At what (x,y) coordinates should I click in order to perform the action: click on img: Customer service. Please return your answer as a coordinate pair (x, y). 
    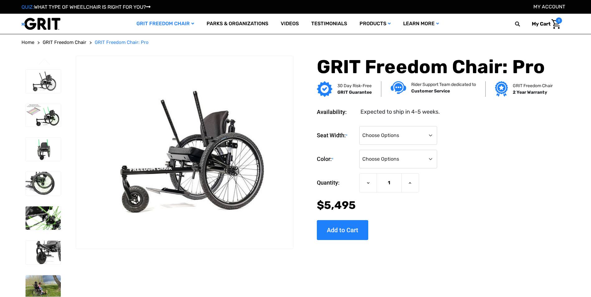
    Looking at the image, I should click on (398, 87).